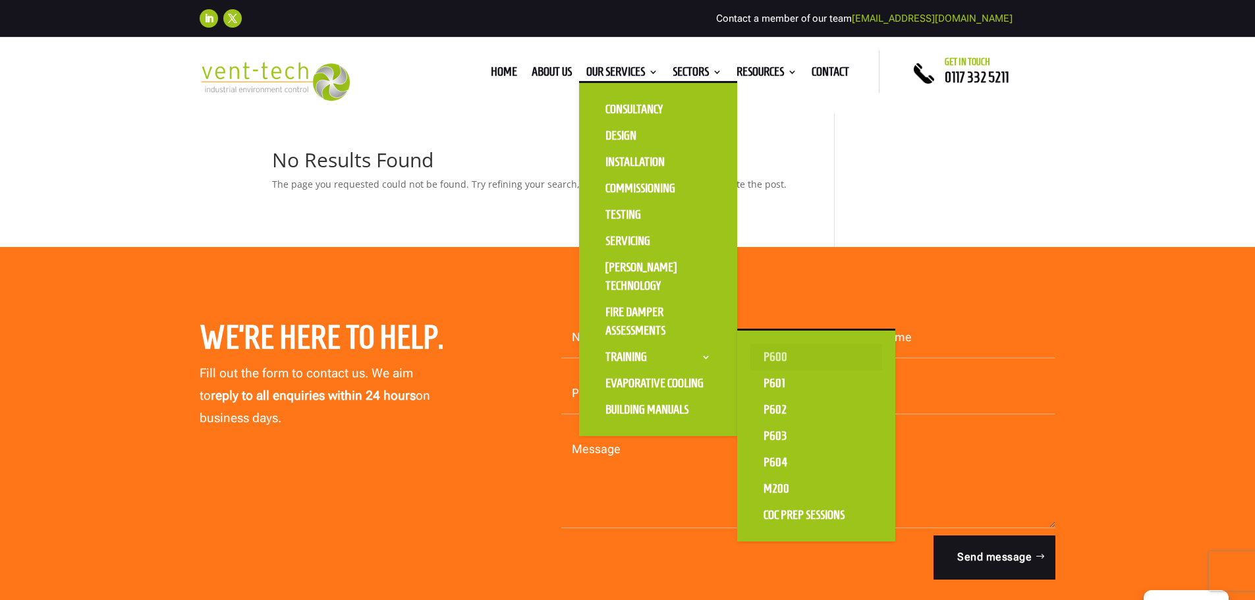 This screenshot has width=1255, height=600. What do you see at coordinates (504, 74) in the screenshot?
I see `a: Home` at bounding box center [504, 74].